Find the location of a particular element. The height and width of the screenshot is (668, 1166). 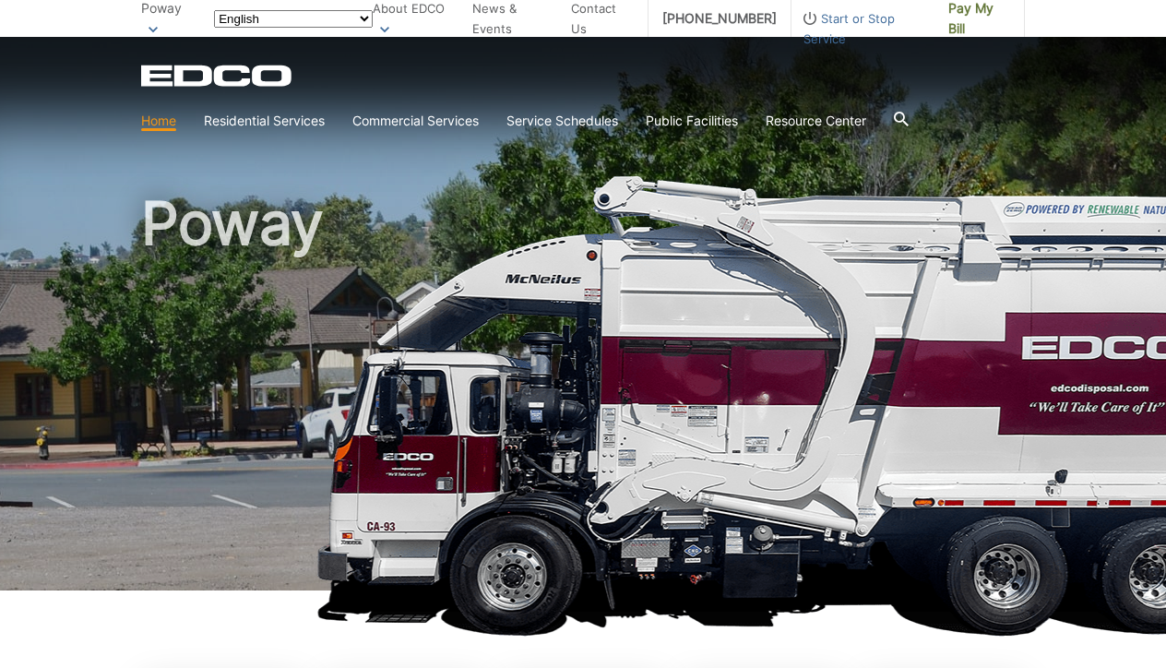

select: Select a language is located at coordinates (293, 18).